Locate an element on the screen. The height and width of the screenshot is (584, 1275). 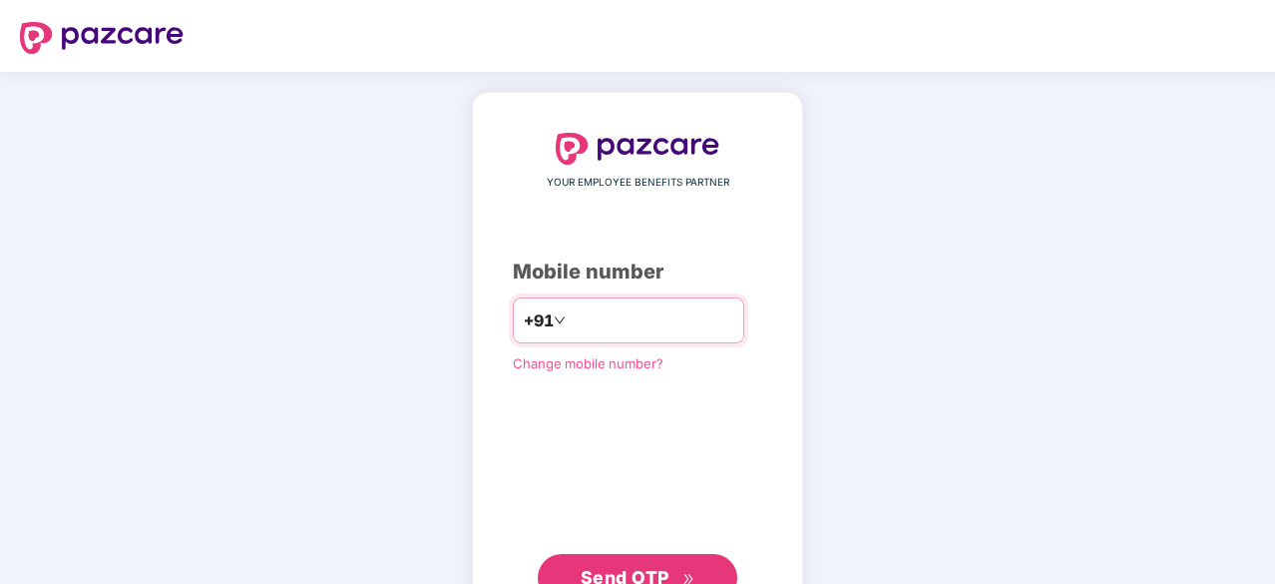
div: Mobile number is located at coordinates (637, 271).